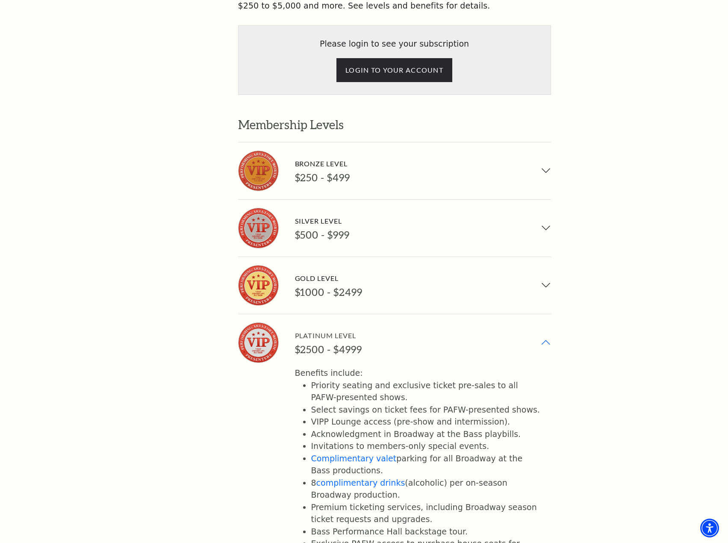 Image resolution: width=728 pixels, height=543 pixels. I want to click on img: Gold Level, so click(258, 285).